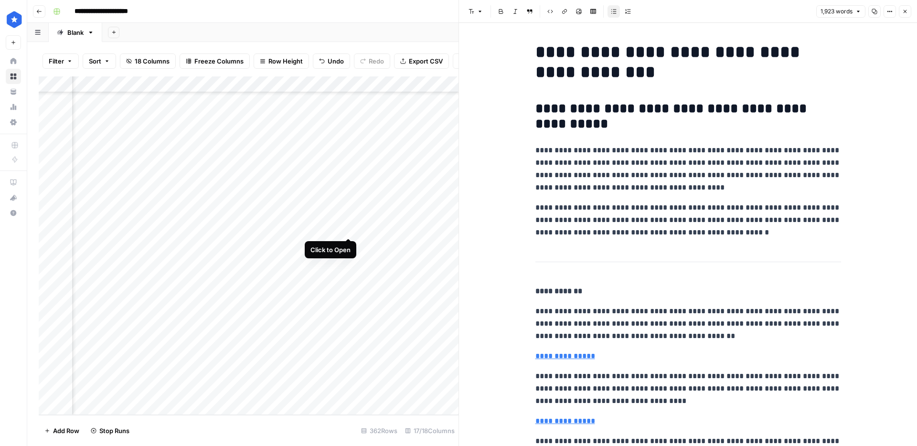  Describe the element at coordinates (66, 431) in the screenshot. I see `span: Add Row` at that location.